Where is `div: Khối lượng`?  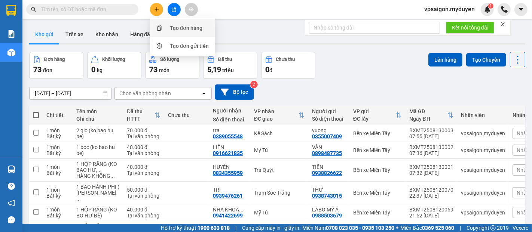 div: Khối lượng is located at coordinates (113, 59).